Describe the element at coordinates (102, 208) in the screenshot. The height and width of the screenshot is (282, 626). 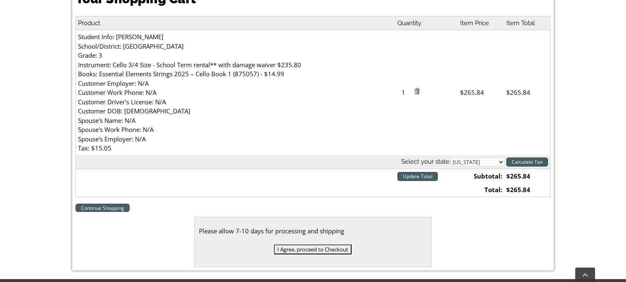
I see `a: Continue Shopping` at that location.